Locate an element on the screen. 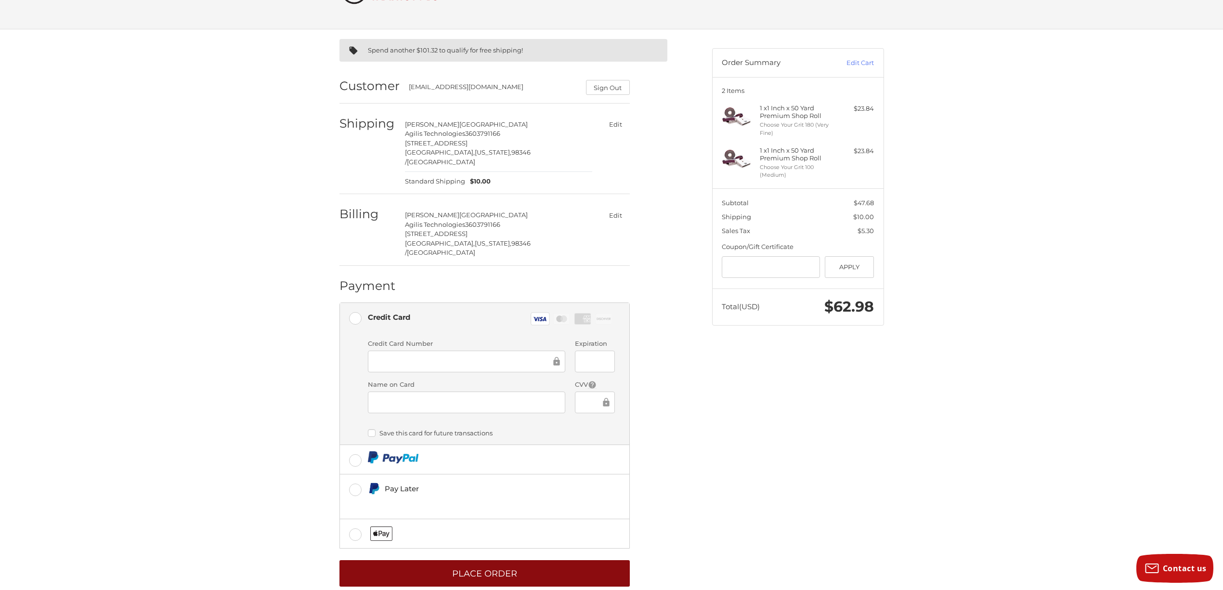 This screenshot has width=1223, height=590. li: Choose Your Grit 180 (Very Fine) is located at coordinates (797, 129).